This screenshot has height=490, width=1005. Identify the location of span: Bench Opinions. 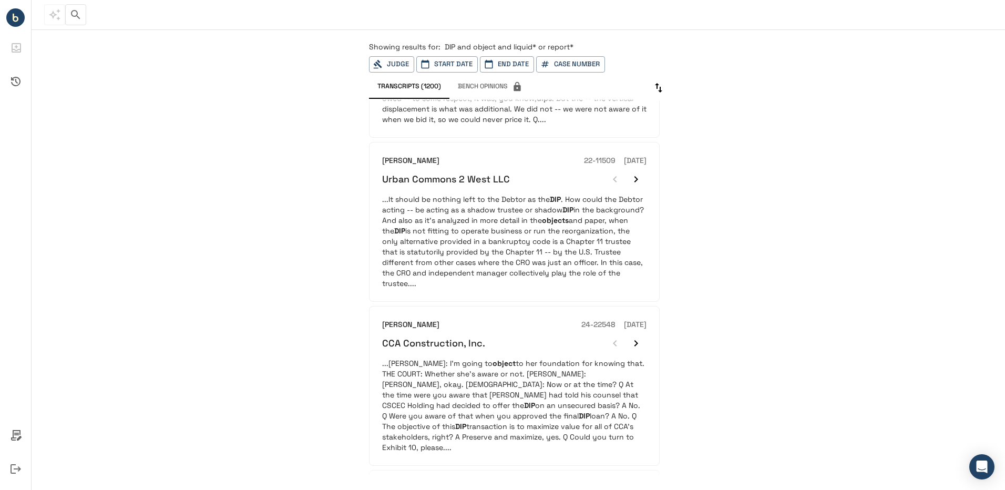
(490, 87).